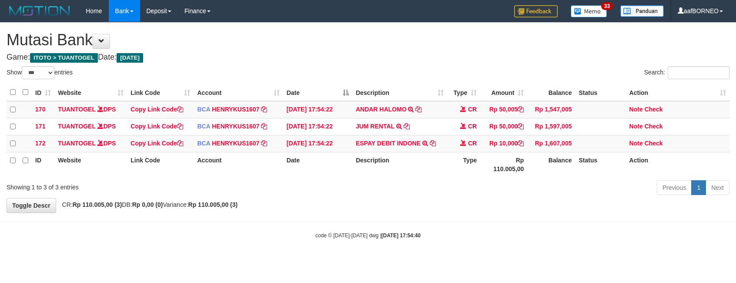 The image size is (736, 283). What do you see at coordinates (698, 187) in the screenshot?
I see `a: 1` at bounding box center [698, 187].